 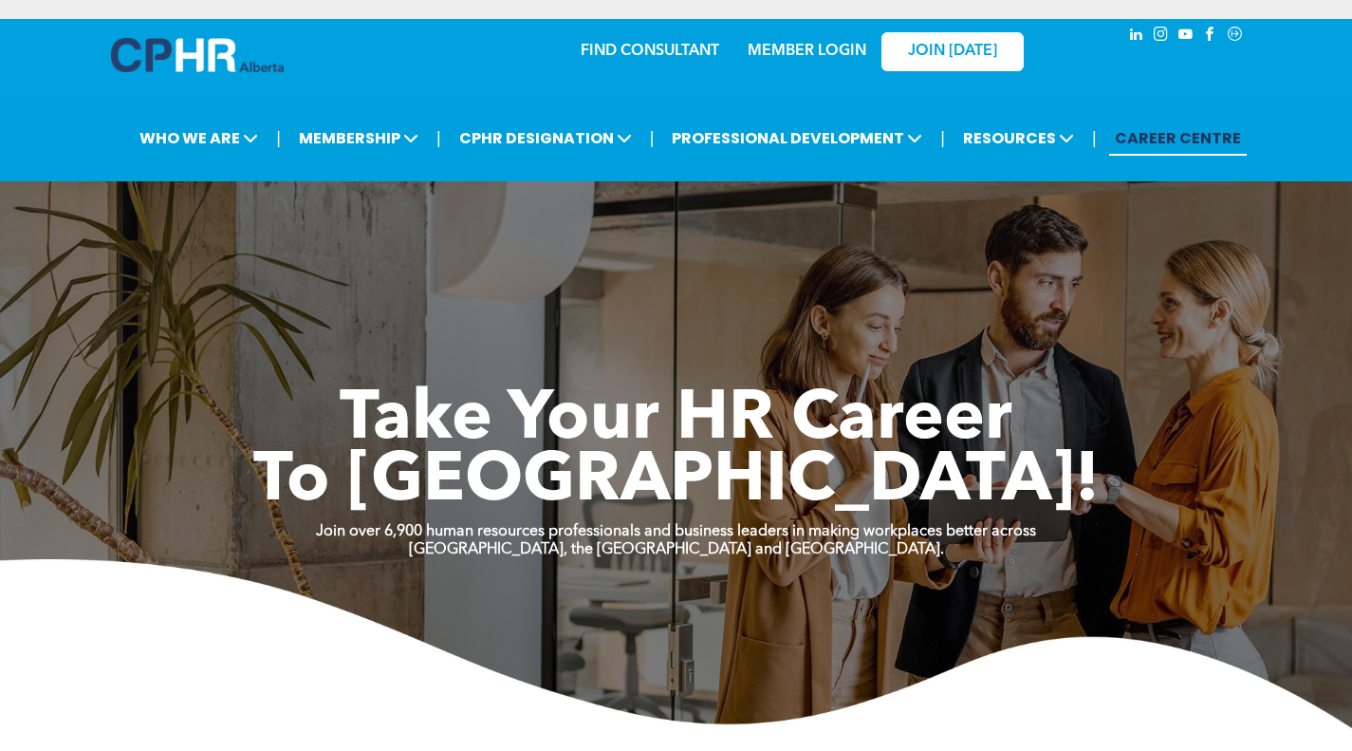 What do you see at coordinates (676, 420) in the screenshot?
I see `span: Take Your HR Career` at bounding box center [676, 420].